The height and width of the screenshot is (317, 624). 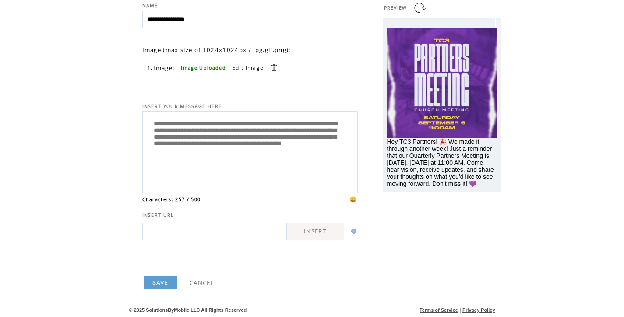 I want to click on span: PREVIEW, so click(x=395, y=8).